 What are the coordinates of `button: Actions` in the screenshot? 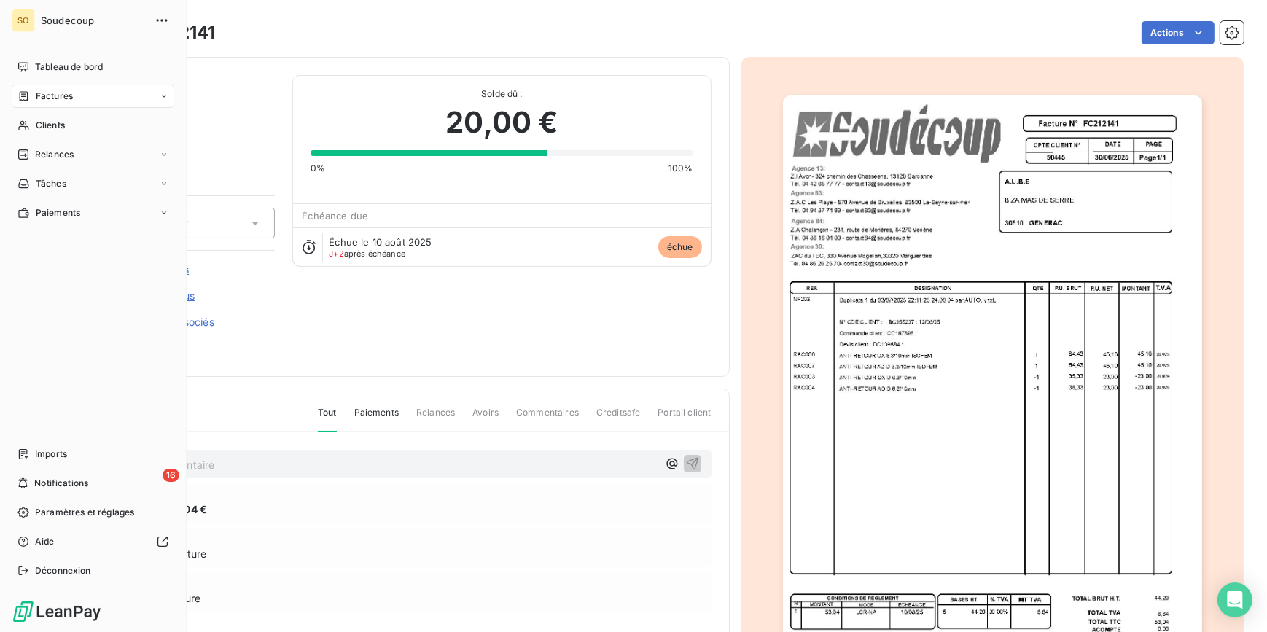 It's located at (1178, 33).